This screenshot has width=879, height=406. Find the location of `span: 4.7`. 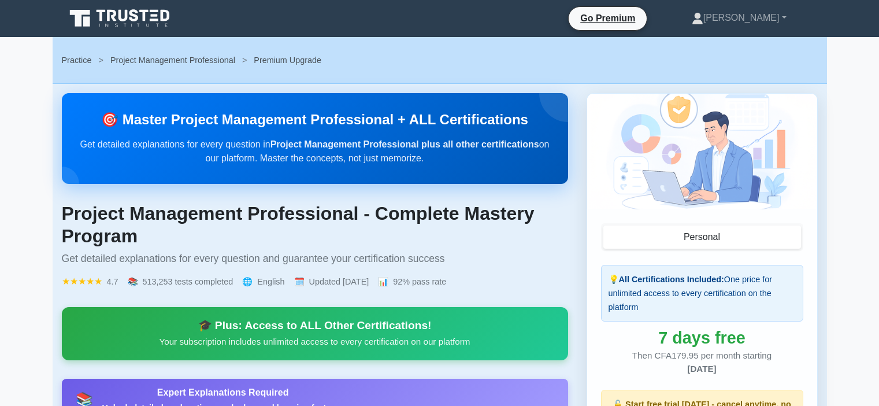

span: 4.7 is located at coordinates (113, 281).